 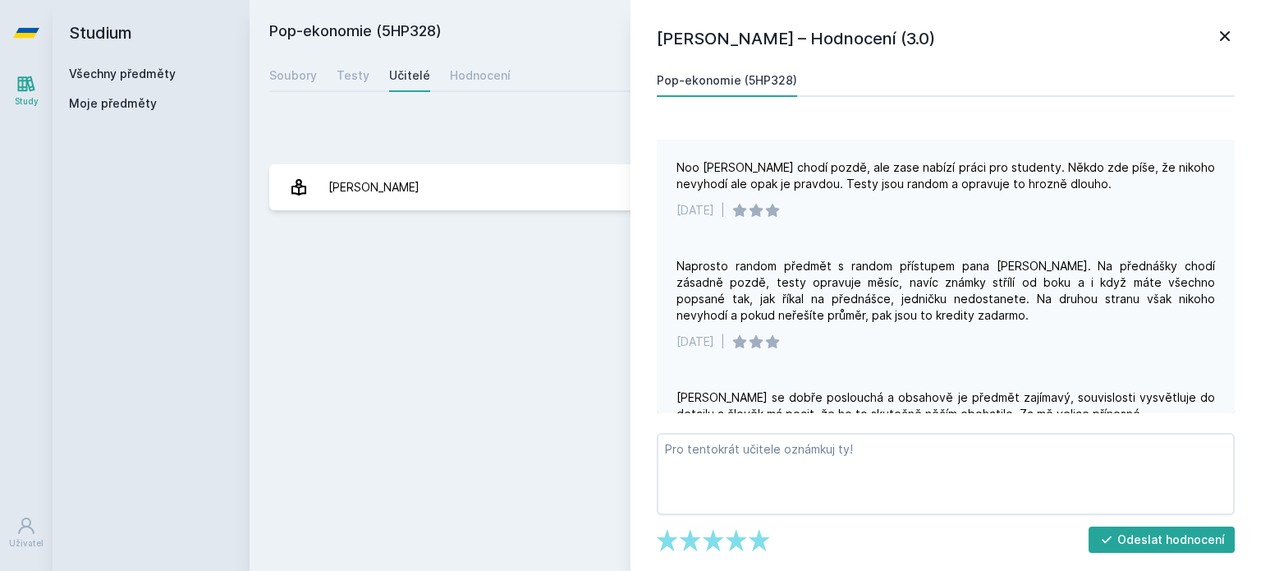 I want to click on div: Hodnocení, so click(x=480, y=76).